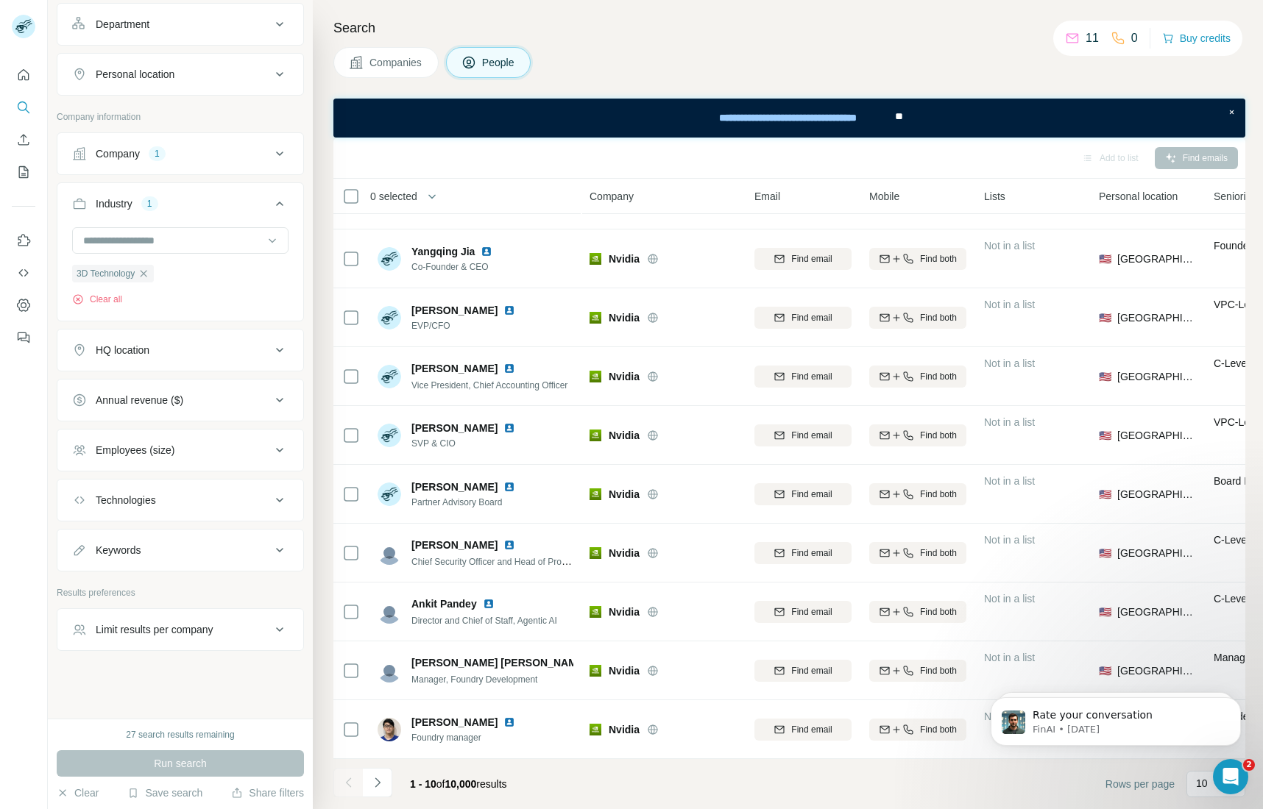 The width and height of the screenshot is (1263, 809). Describe the element at coordinates (24, 338) in the screenshot. I see `button: Feedback` at that location.